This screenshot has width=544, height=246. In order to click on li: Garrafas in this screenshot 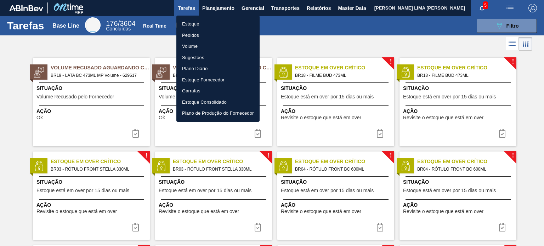, I will do `click(218, 91)`.